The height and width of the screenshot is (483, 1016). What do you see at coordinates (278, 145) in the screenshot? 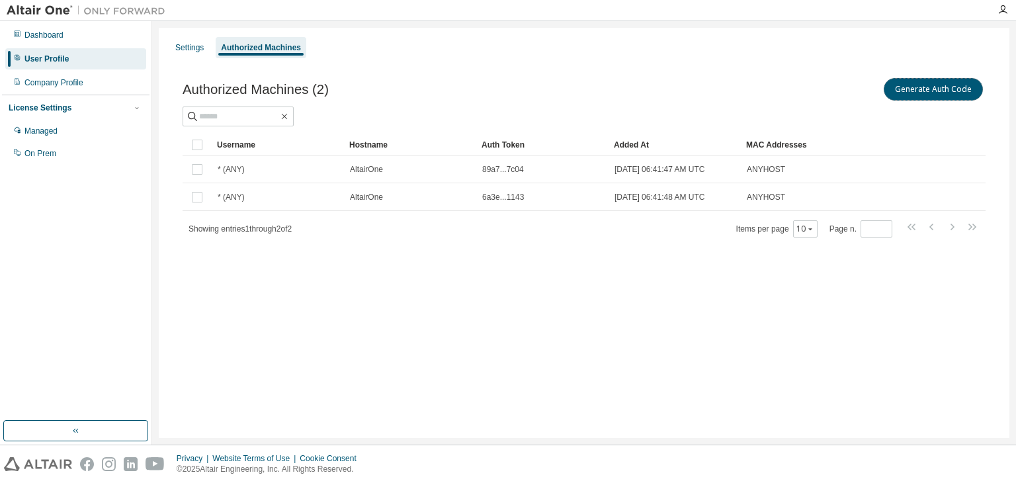
I see `div: Username` at bounding box center [278, 145].